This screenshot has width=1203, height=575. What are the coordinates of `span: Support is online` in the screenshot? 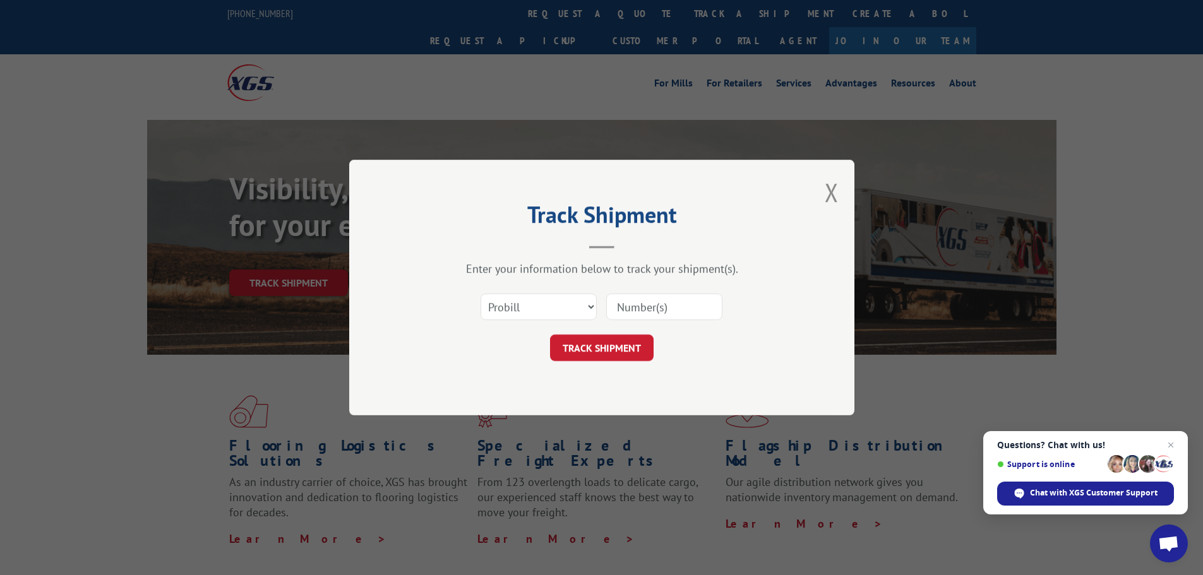 It's located at (1050, 464).